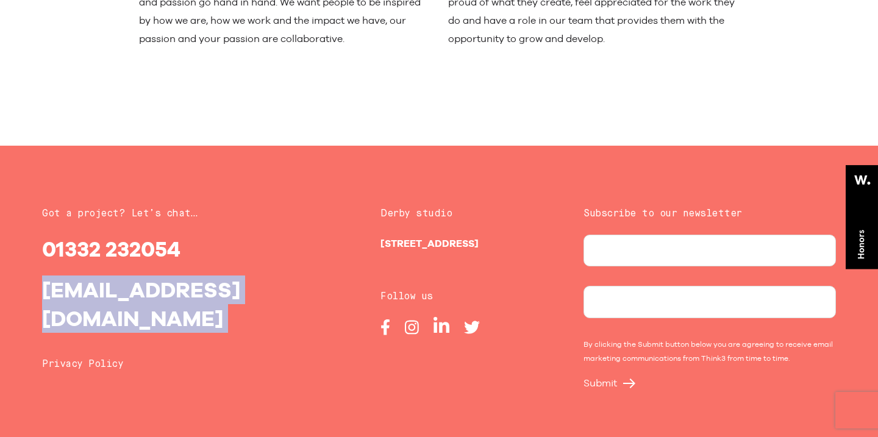  Describe the element at coordinates (111, 249) in the screenshot. I see `a: 01332 232054` at that location.